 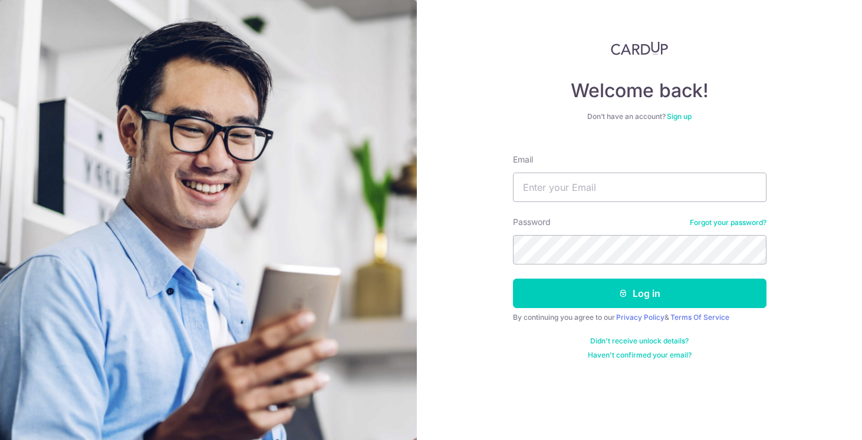 I want to click on a: Sign up, so click(x=679, y=116).